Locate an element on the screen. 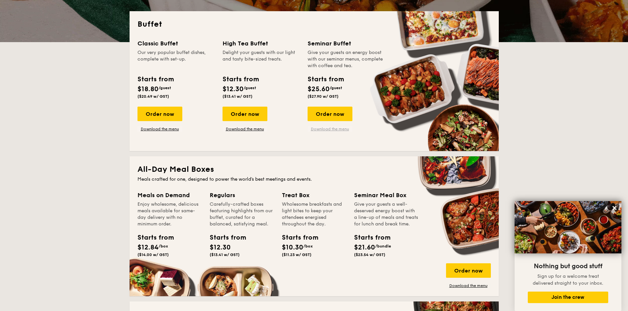 This screenshot has width=628, height=311. div: Delight your guests with our light and tasty bite-sized treats. is located at coordinates (261, 59).